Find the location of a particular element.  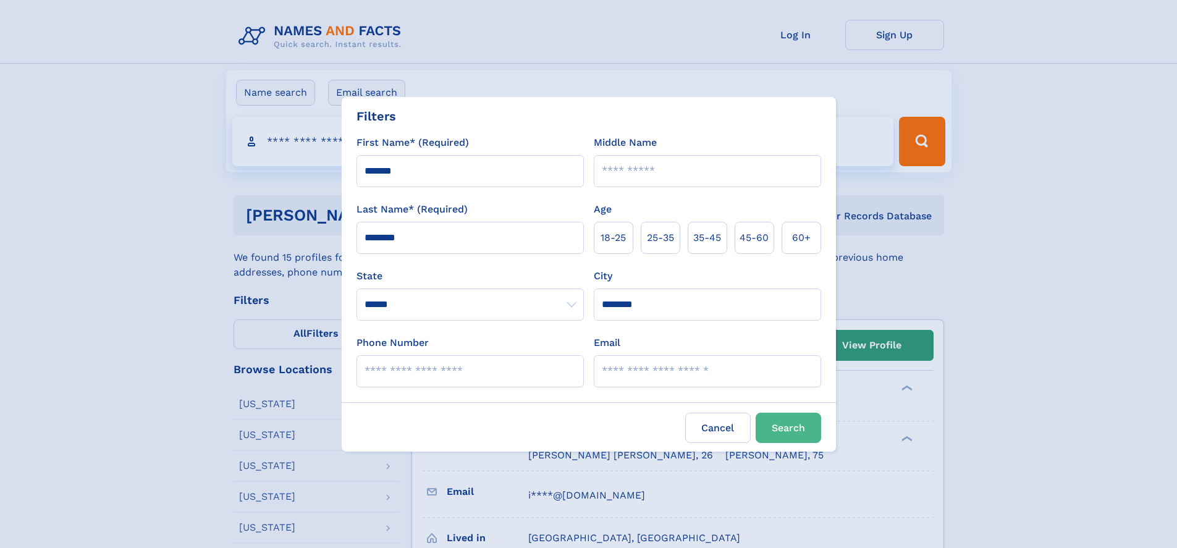

span: 25‑35 is located at coordinates (660, 238).